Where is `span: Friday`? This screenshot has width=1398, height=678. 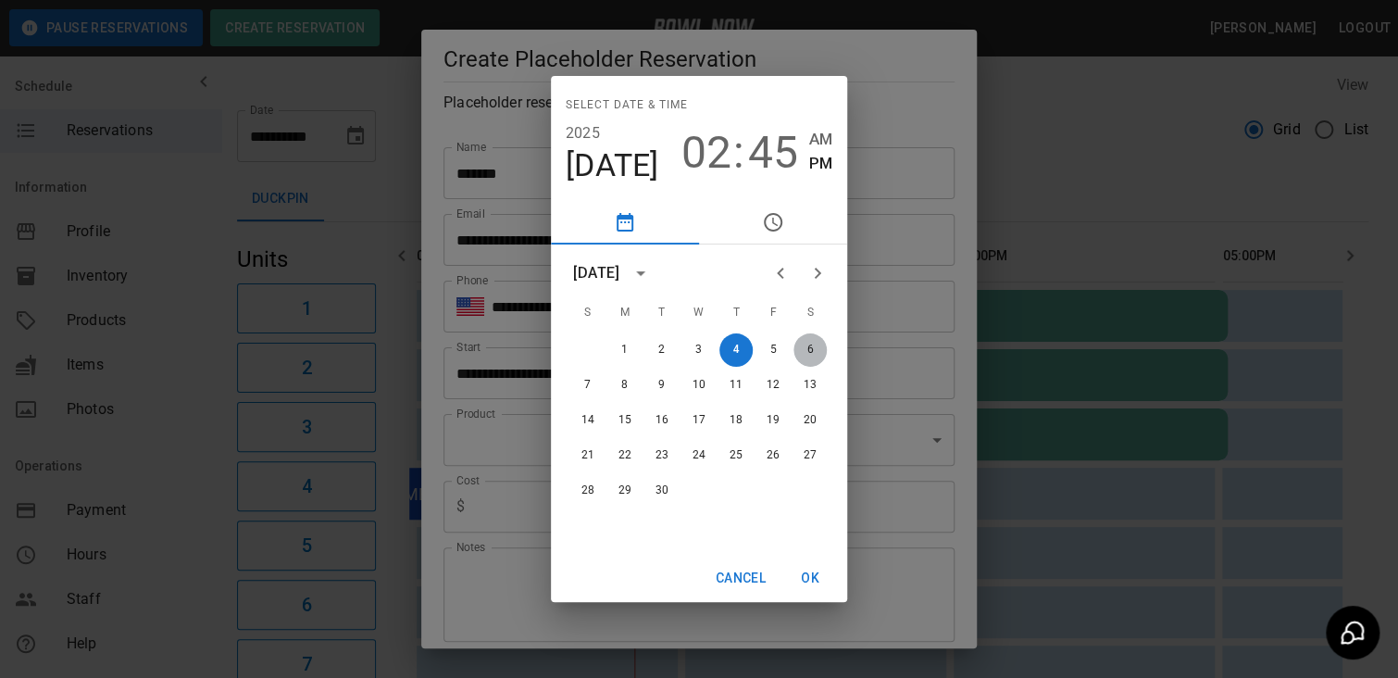
span: Friday is located at coordinates (773, 313).